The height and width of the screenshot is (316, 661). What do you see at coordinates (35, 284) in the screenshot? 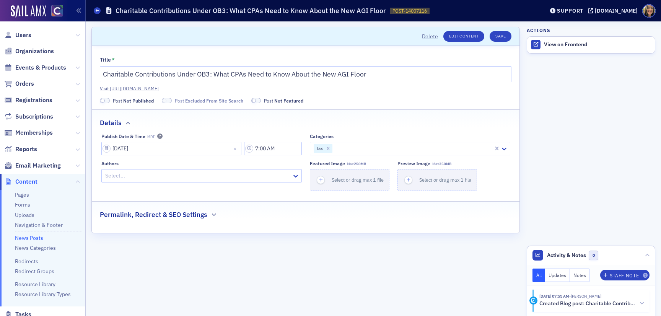
I see `a: Resource Library` at bounding box center [35, 284].